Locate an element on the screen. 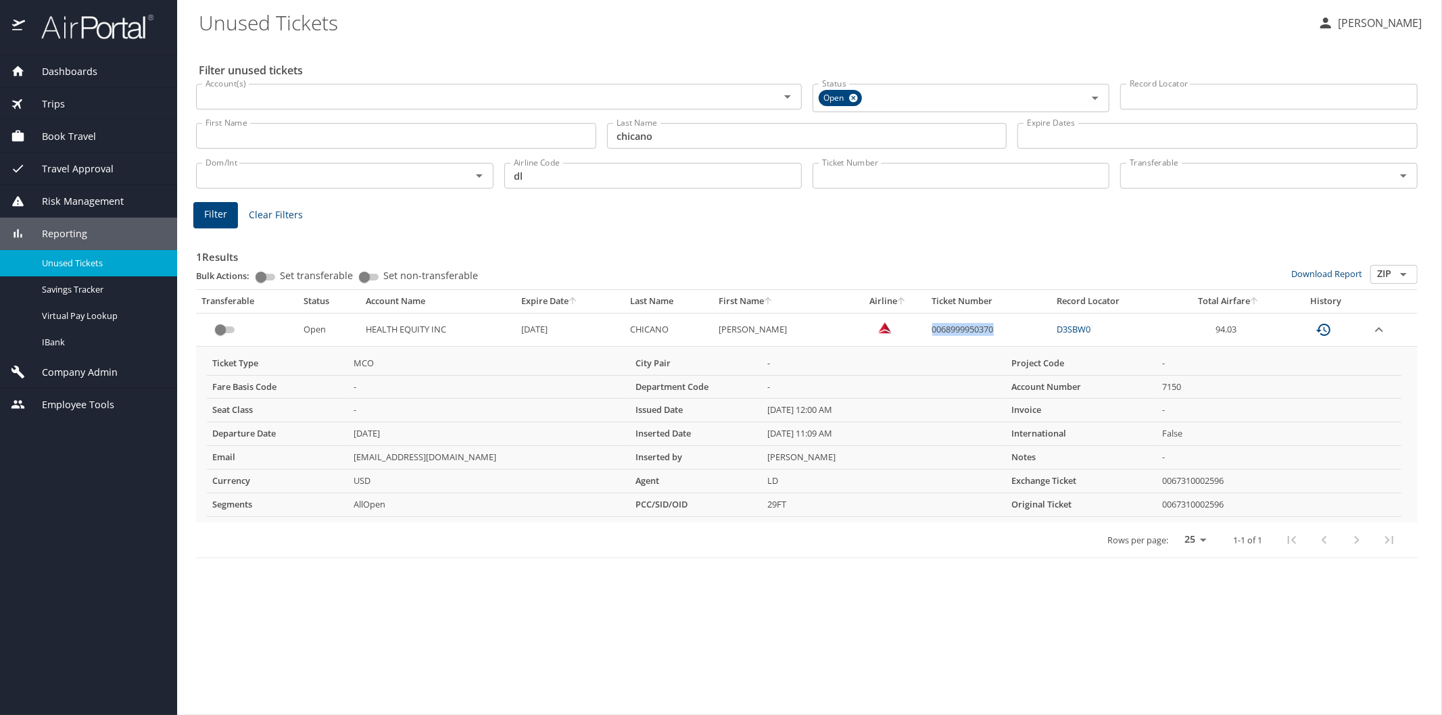  th: Ticket Number is located at coordinates (989, 301).